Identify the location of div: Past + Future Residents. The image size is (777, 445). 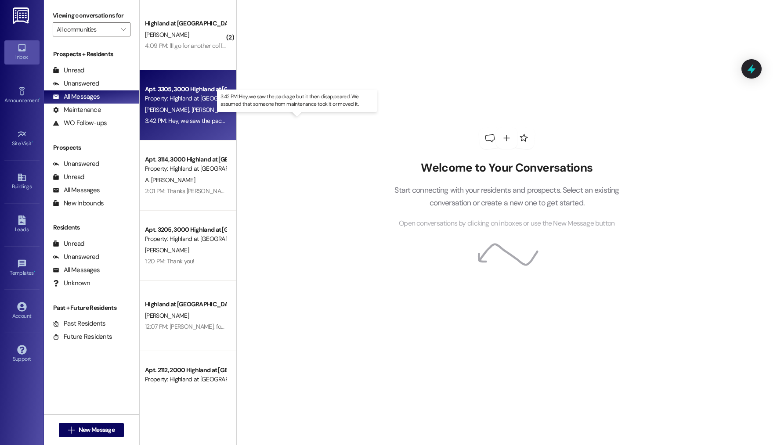
(91, 308).